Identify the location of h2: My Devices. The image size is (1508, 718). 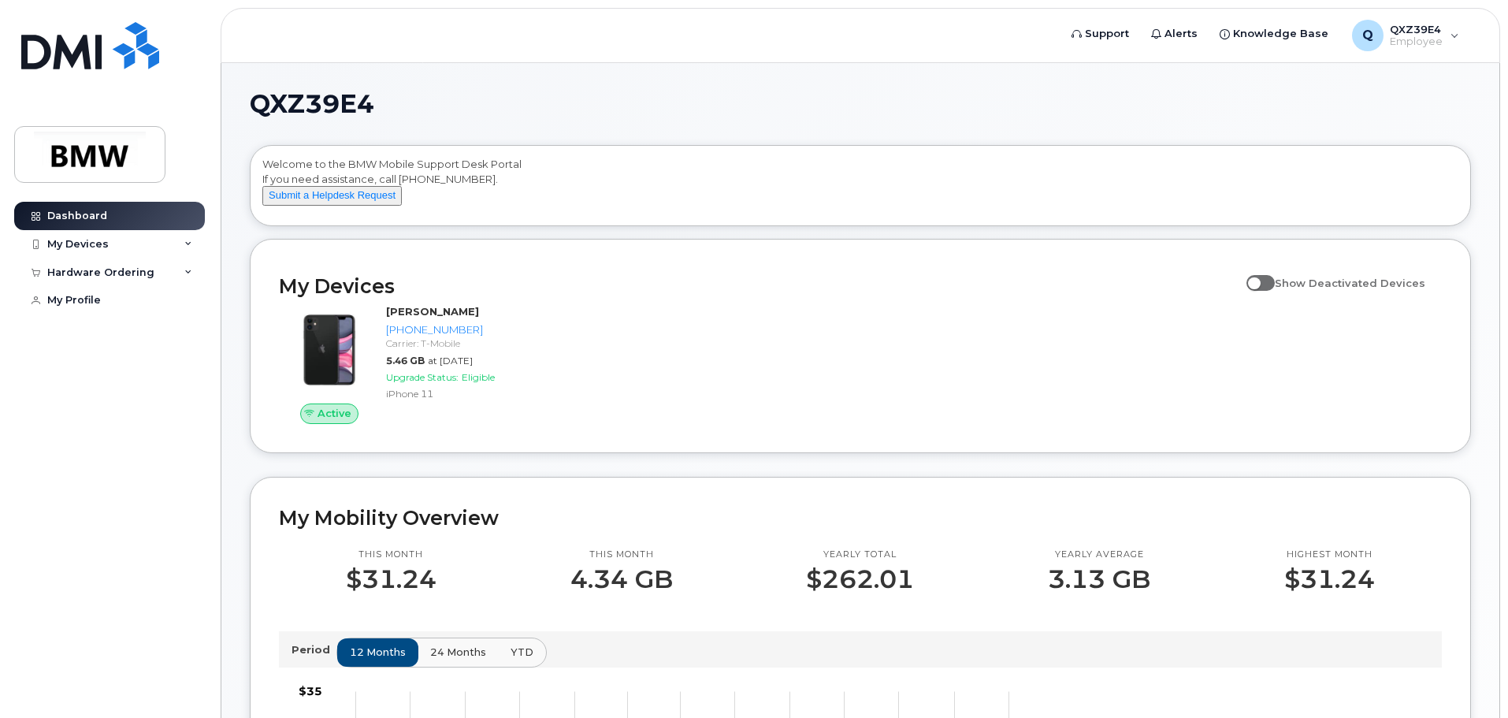
(759, 286).